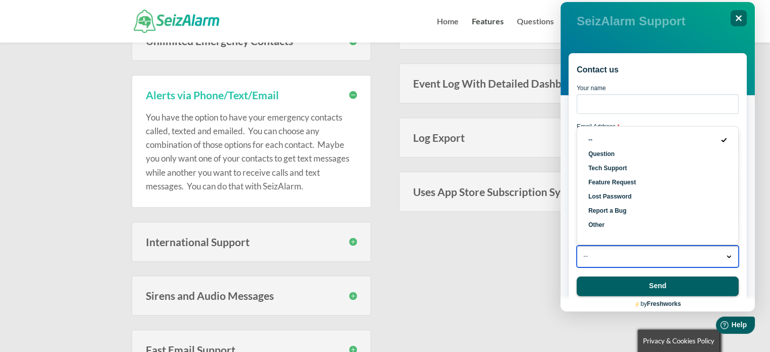  Describe the element at coordinates (97, 194) in the screenshot. I see `li: Lost Password` at that location.